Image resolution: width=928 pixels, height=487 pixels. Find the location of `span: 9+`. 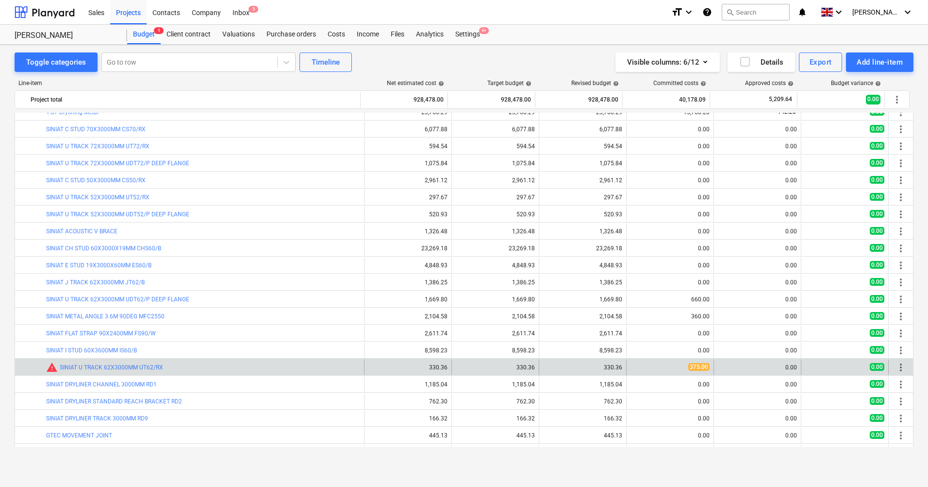

span: 9+ is located at coordinates (484, 31).